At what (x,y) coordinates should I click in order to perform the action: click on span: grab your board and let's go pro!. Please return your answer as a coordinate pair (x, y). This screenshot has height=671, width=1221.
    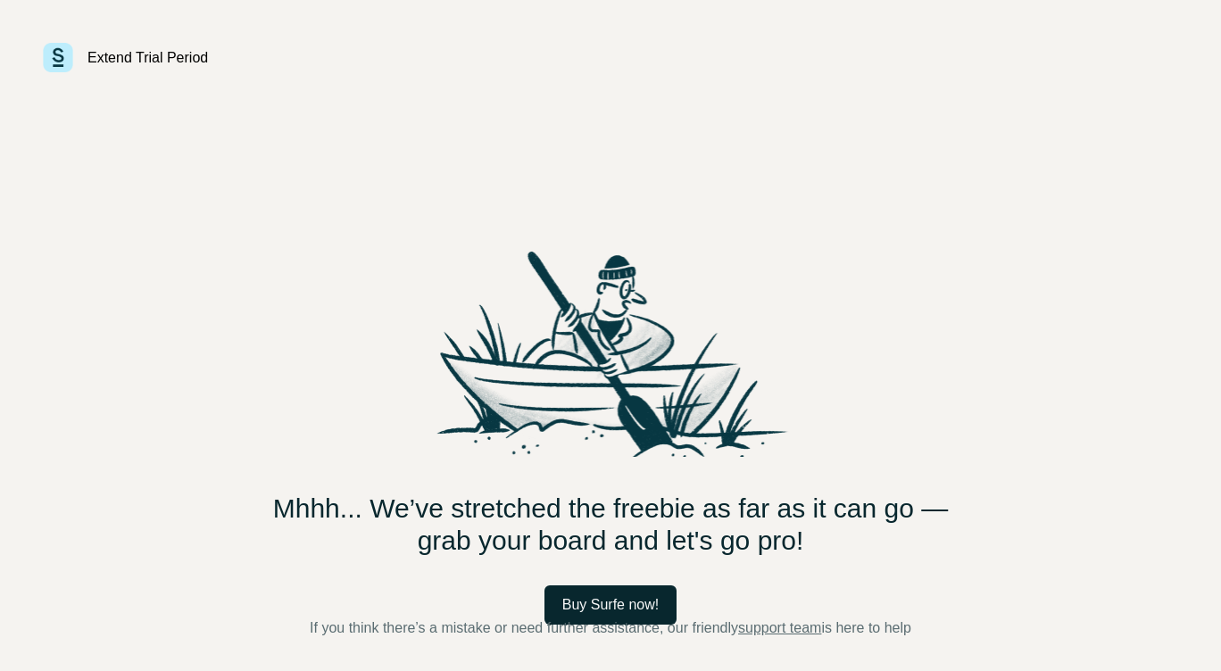
    Looking at the image, I should click on (611, 541).